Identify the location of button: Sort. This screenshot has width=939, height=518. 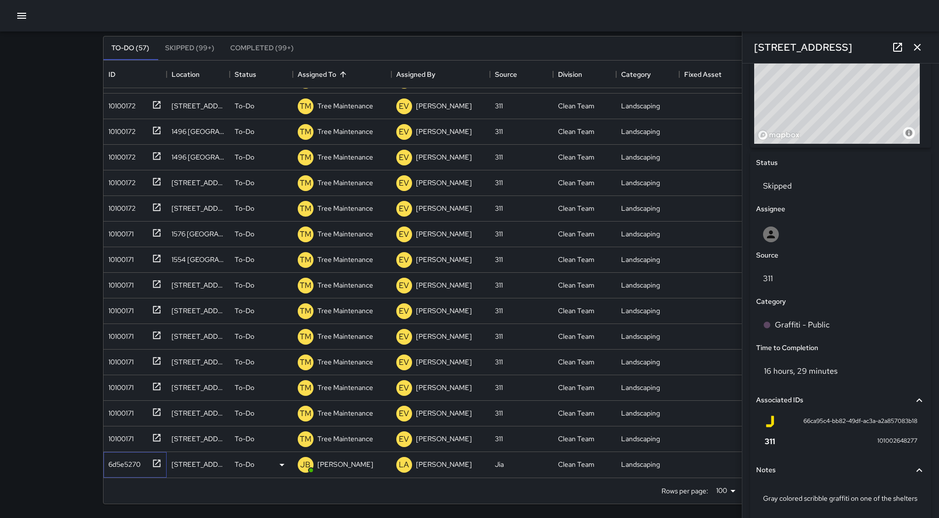
(343, 74).